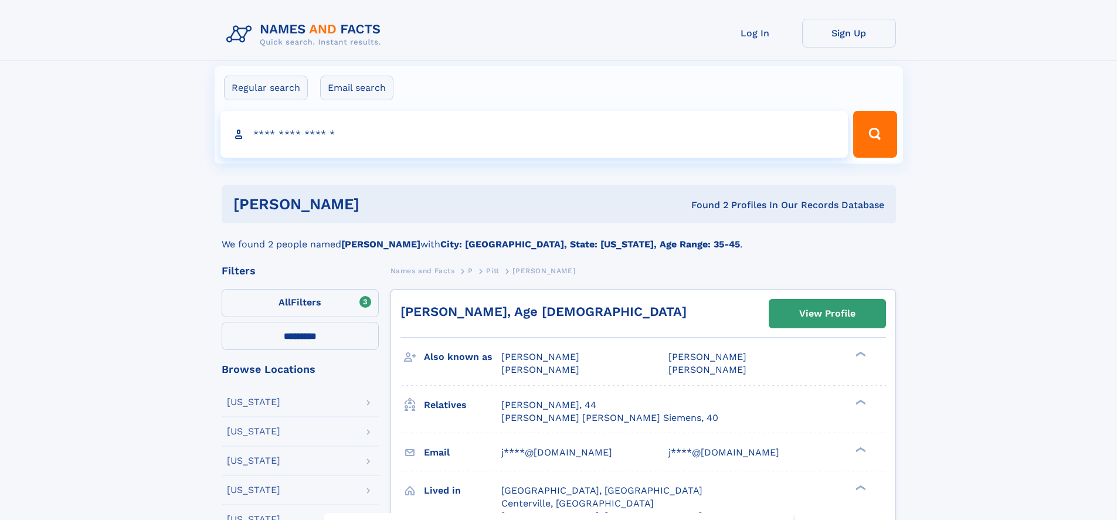 The height and width of the screenshot is (520, 1117). I want to click on a: View Profile, so click(827, 314).